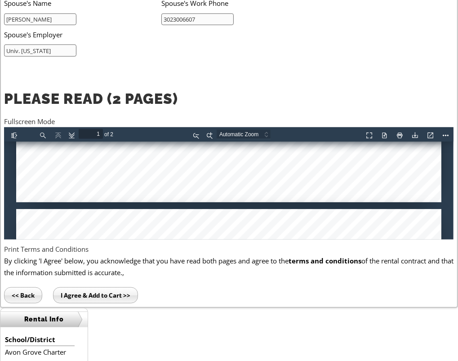 Image resolution: width=458 pixels, height=361 pixels. What do you see at coordinates (146, 34) in the screenshot?
I see `li: Spouse's Employer` at bounding box center [146, 34].